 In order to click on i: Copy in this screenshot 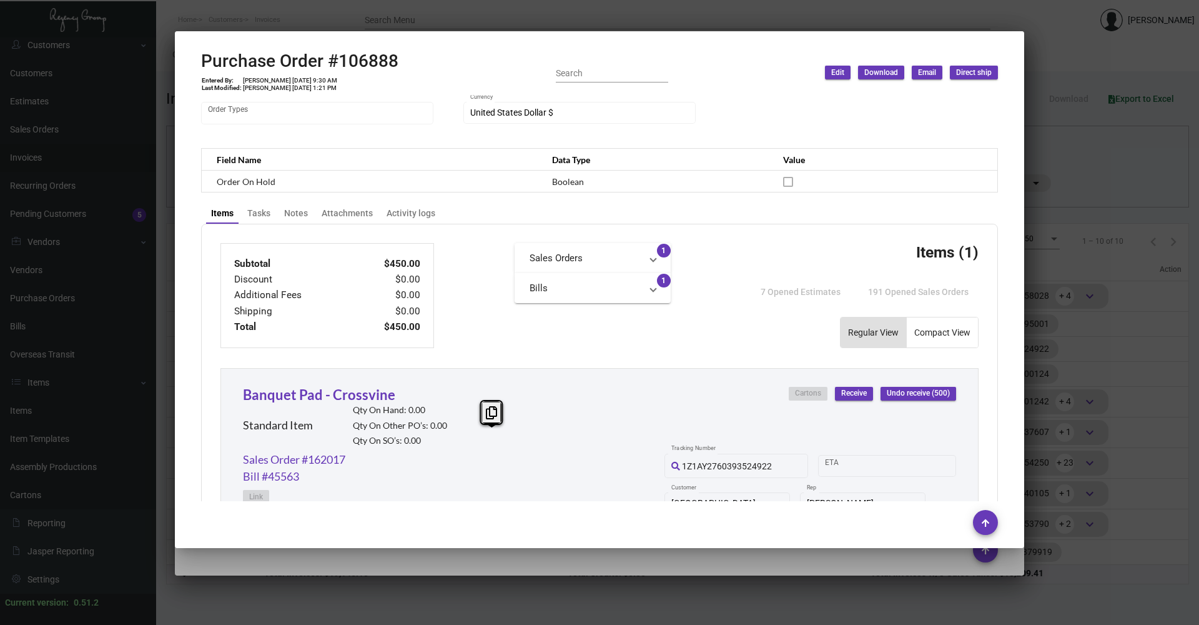, I will do `click(492, 412)`.